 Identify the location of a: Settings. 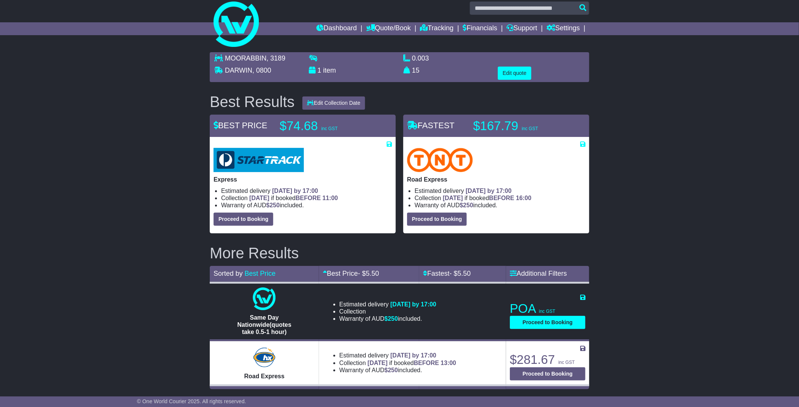
(563, 29).